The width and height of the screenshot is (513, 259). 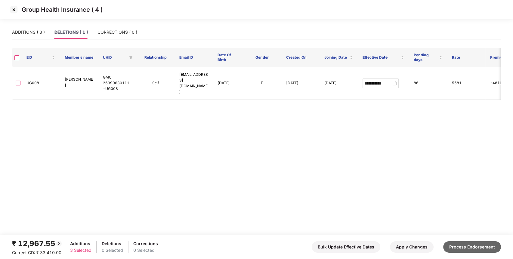 What do you see at coordinates (262, 57) in the screenshot?
I see `th: Gender` at bounding box center [262, 57].